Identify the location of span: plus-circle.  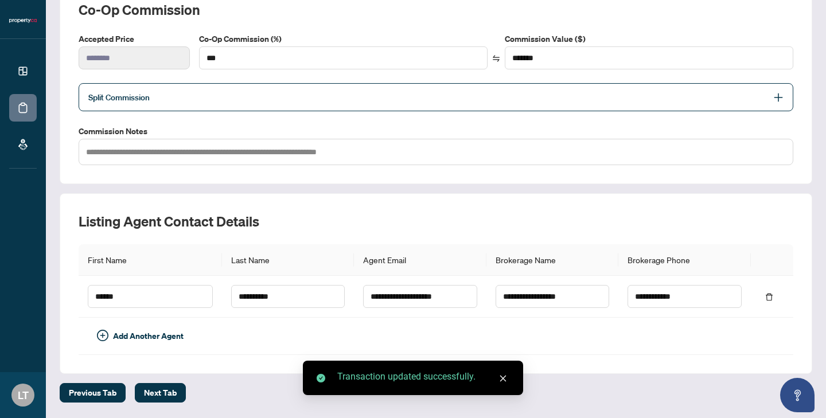
(103, 335).